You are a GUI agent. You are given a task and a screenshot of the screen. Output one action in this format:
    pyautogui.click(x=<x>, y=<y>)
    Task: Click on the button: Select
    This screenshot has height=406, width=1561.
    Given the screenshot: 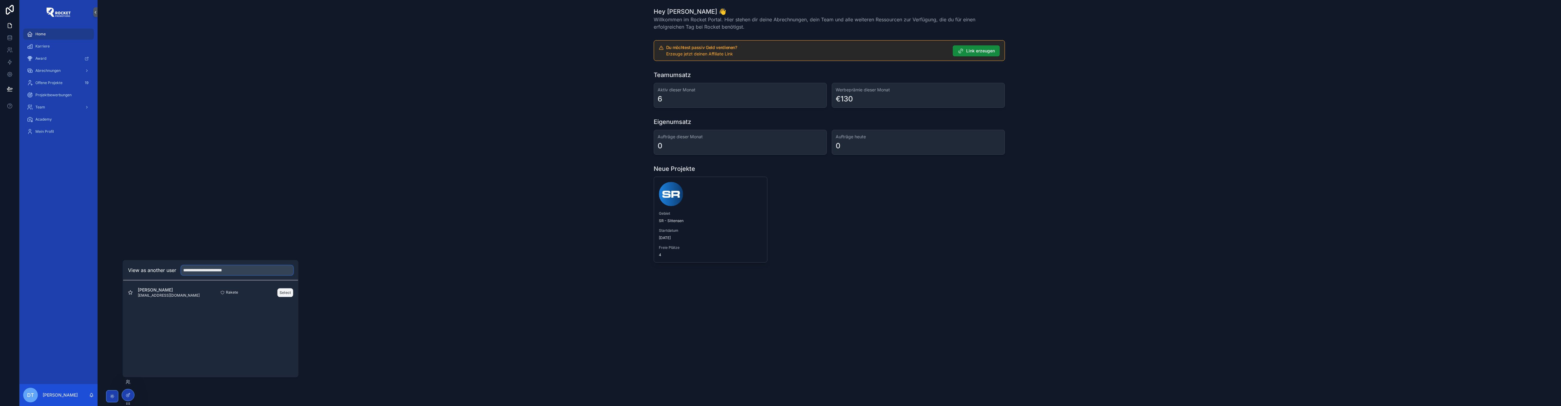 What is the action you would take?
    pyautogui.click(x=285, y=293)
    